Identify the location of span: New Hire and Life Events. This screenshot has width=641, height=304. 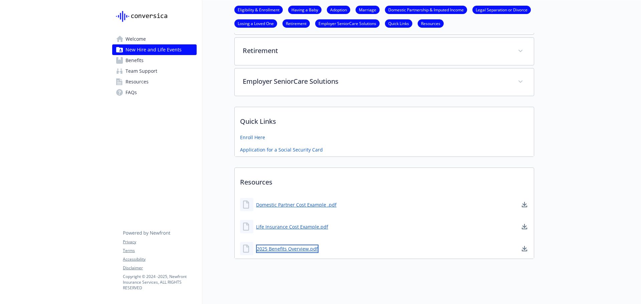
(153, 50).